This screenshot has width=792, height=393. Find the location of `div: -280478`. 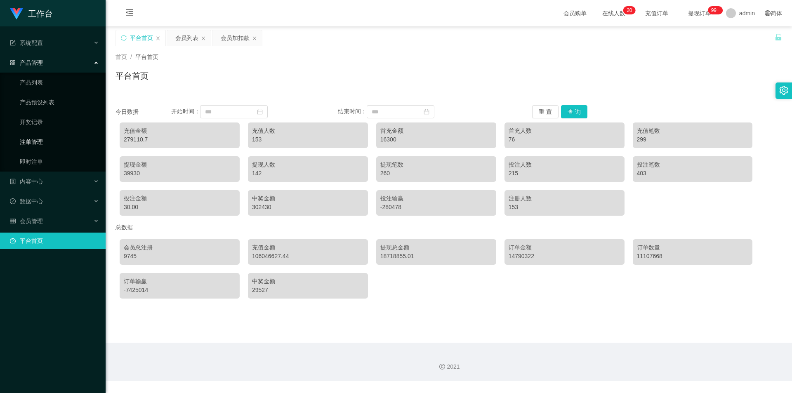

div: -280478 is located at coordinates (436, 207).